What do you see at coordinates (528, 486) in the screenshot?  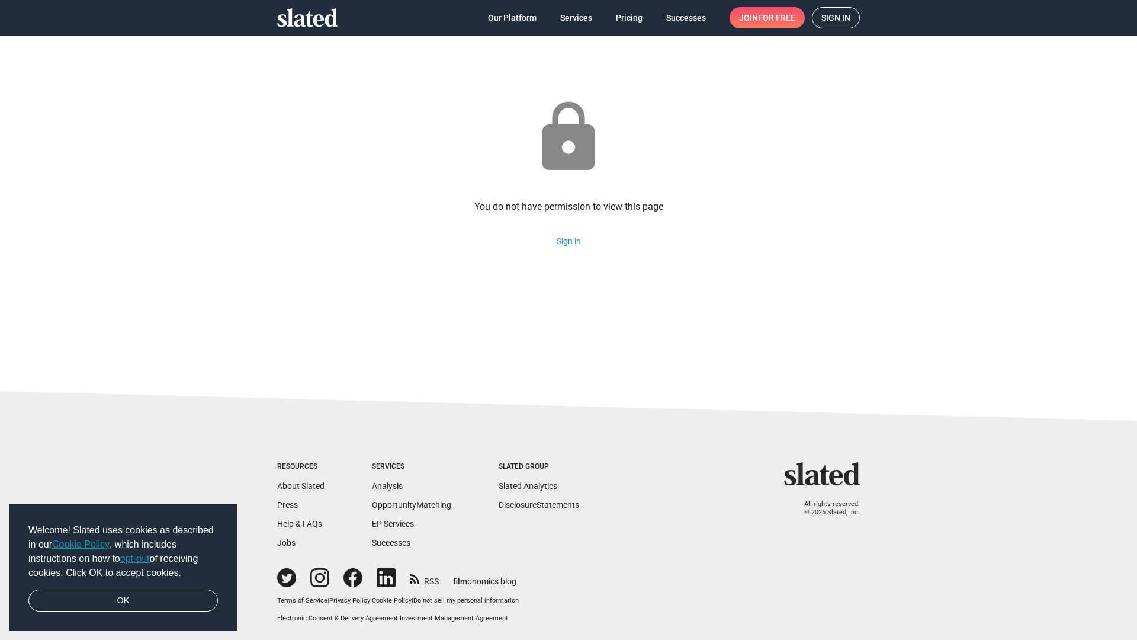 I see `a: Slated Analytics` at bounding box center [528, 486].